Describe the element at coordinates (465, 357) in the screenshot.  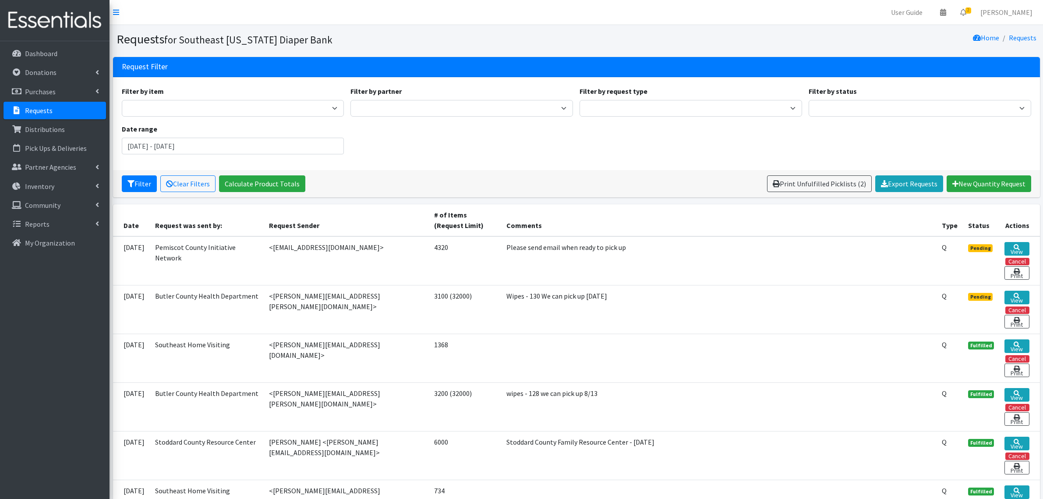
I see `td: 1368` at that location.